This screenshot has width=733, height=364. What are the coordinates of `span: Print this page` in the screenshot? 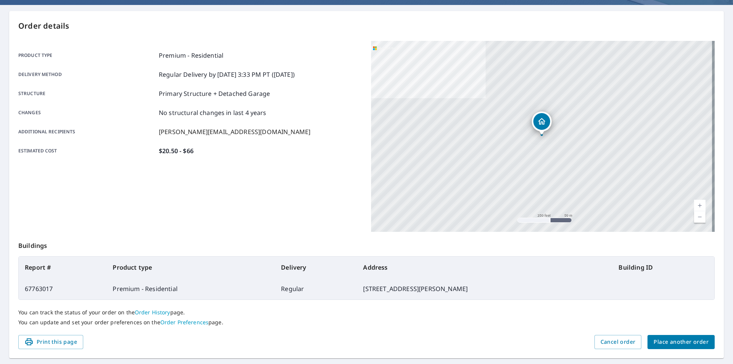 It's located at (51, 342).